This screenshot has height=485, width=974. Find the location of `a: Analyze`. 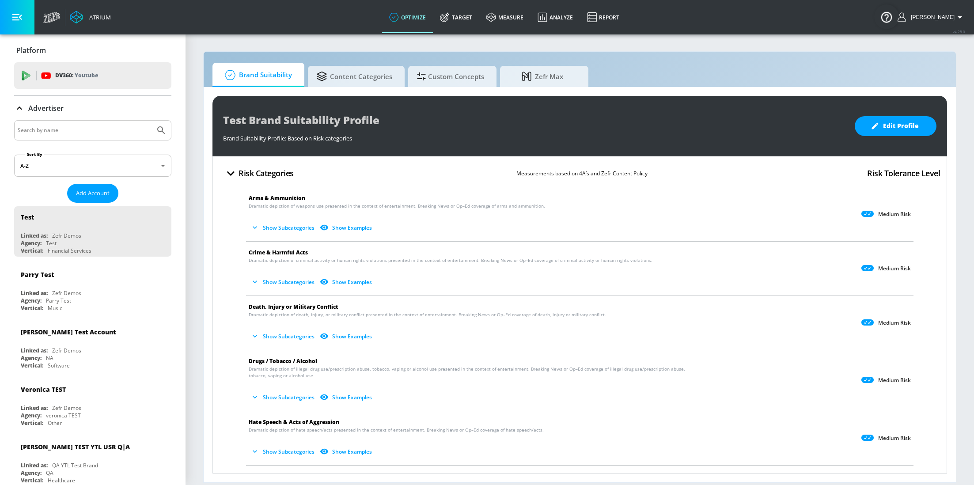

a: Analyze is located at coordinates (555, 17).